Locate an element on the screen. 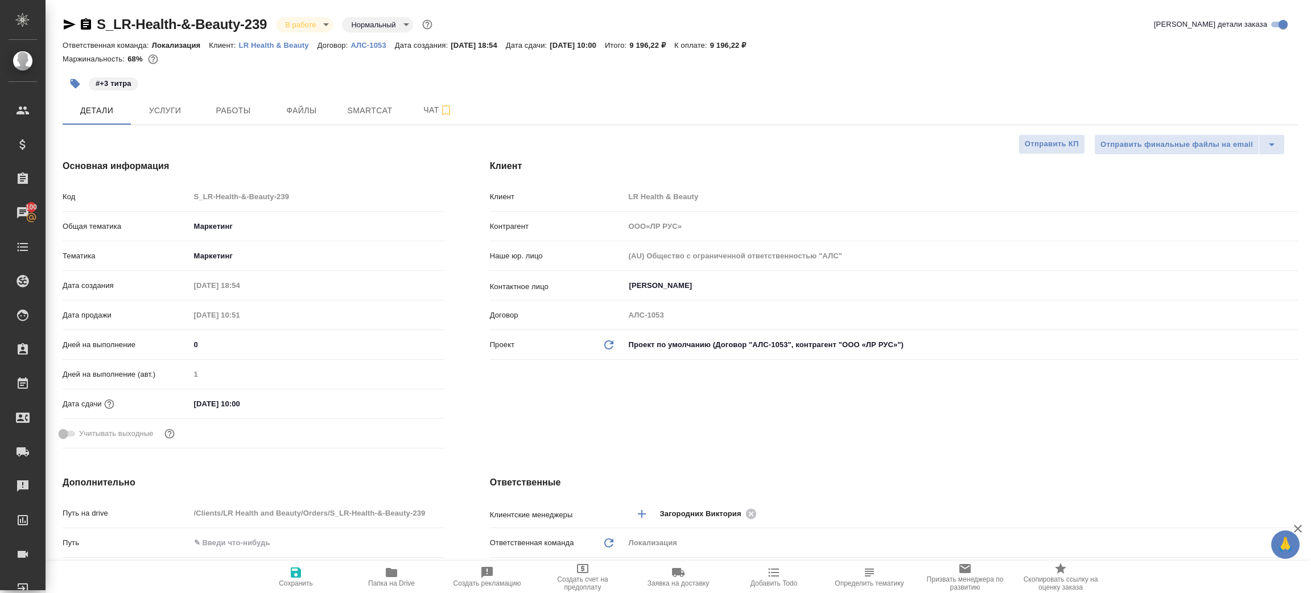 This screenshot has height=593, width=1311. p: Общая тематика is located at coordinates (126, 226).